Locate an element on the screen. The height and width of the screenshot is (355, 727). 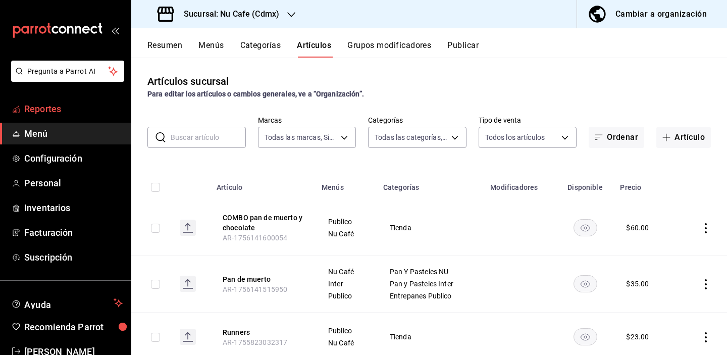
button: Menús is located at coordinates (211, 49).